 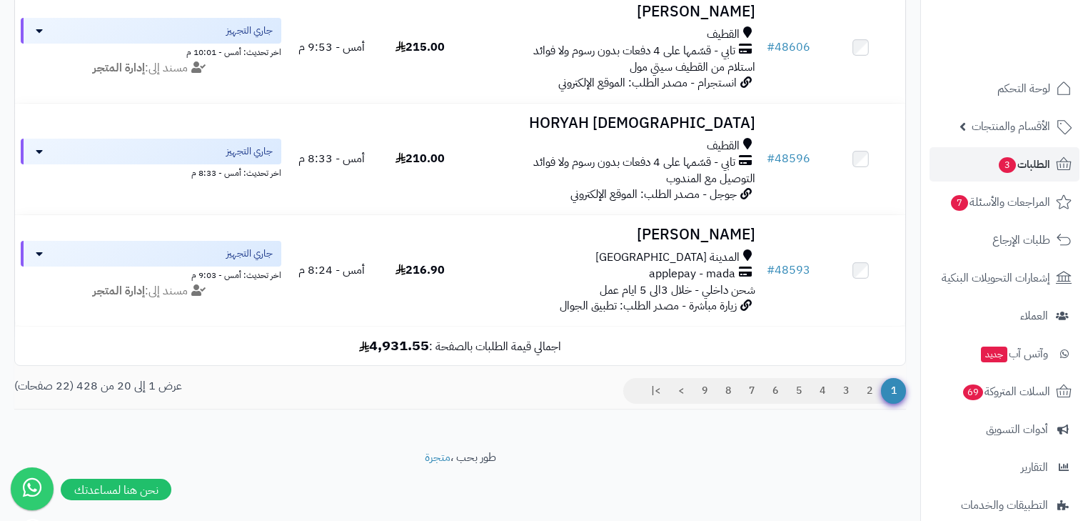 I want to click on span: 69, so click(x=973, y=392).